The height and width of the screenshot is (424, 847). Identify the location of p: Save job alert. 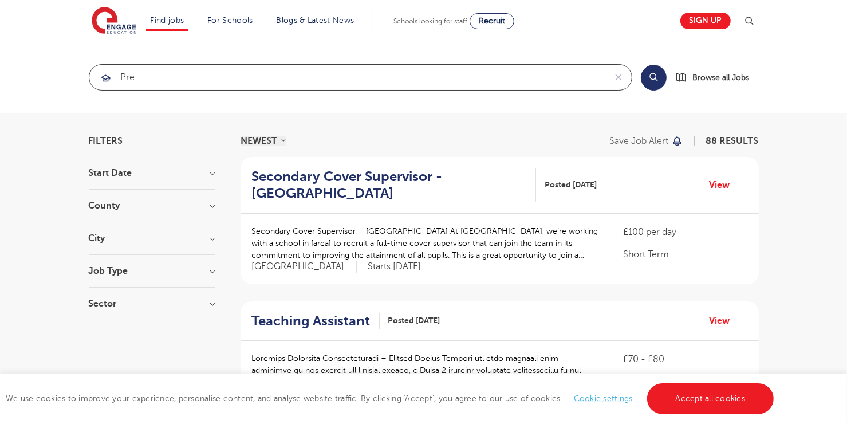
(639, 141).